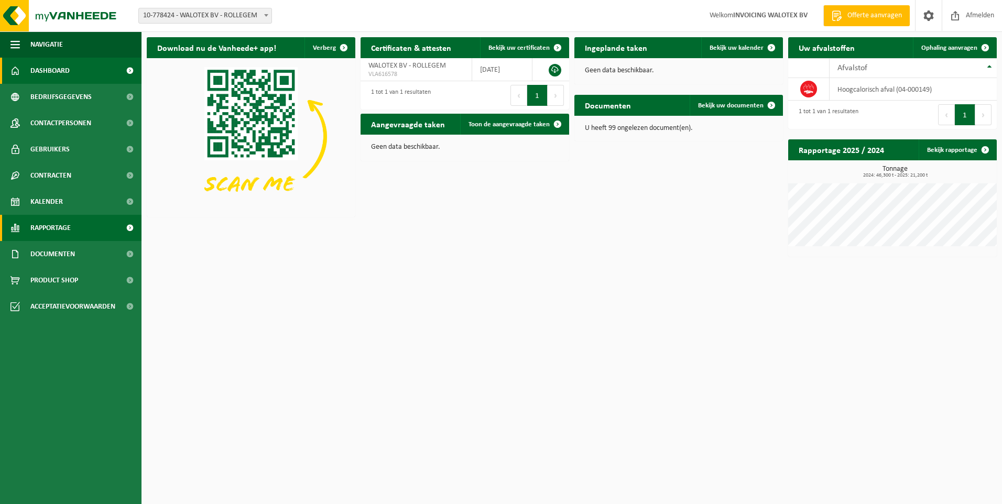 The height and width of the screenshot is (504, 1002). What do you see at coordinates (841, 149) in the screenshot?
I see `h2: Rapportage 2025 / 2024` at bounding box center [841, 149].